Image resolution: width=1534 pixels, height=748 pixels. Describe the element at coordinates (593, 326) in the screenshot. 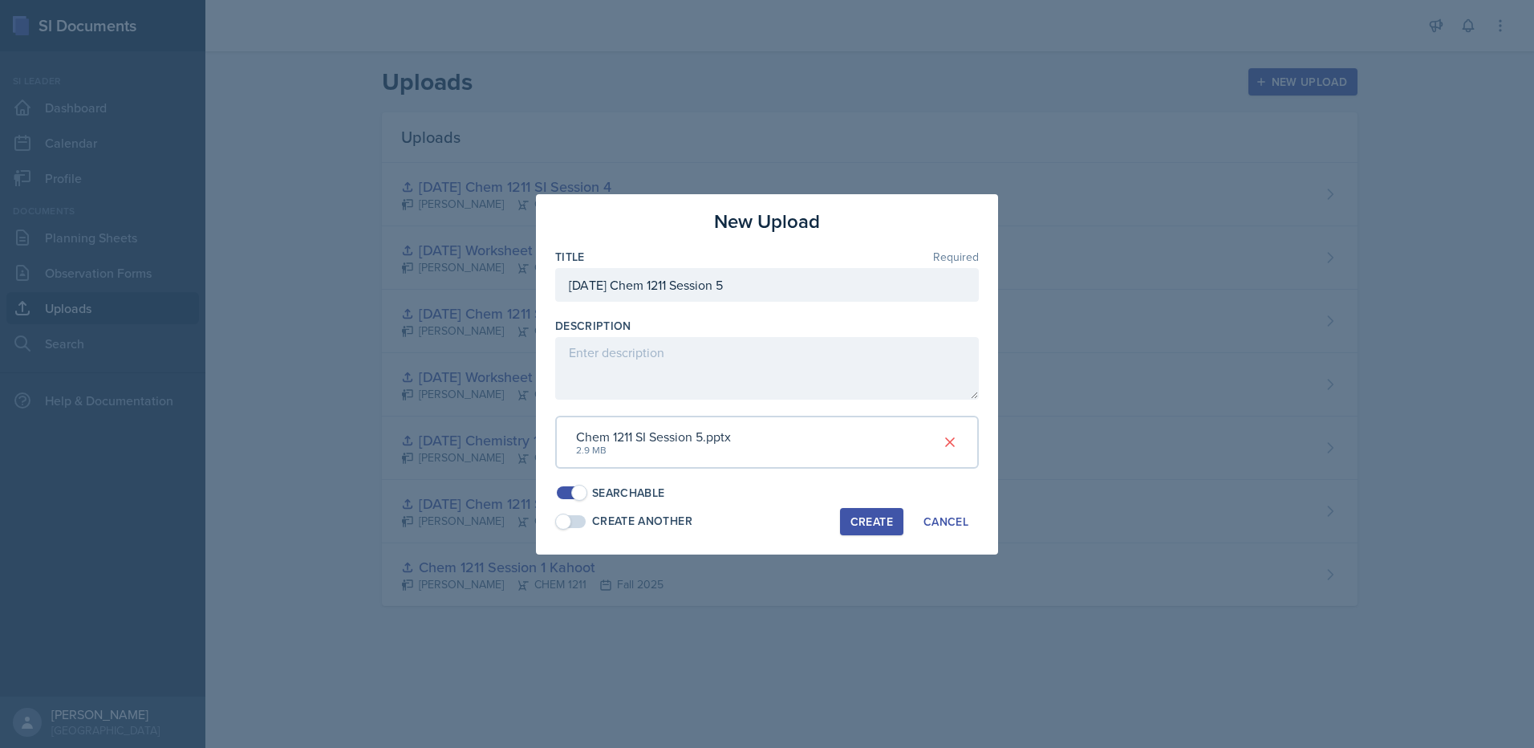

I see `label: Description` at that location.